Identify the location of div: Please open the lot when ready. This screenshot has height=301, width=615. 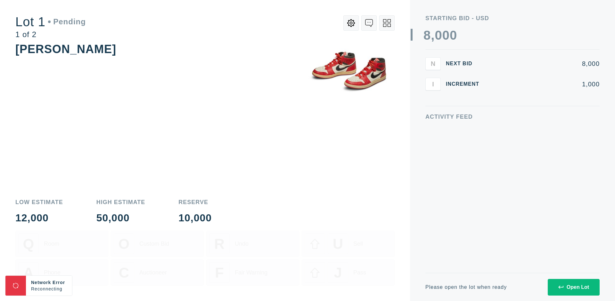
(466, 288).